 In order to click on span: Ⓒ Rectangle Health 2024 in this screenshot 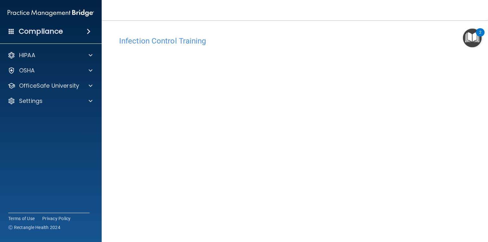, I will do `click(34, 227)`.